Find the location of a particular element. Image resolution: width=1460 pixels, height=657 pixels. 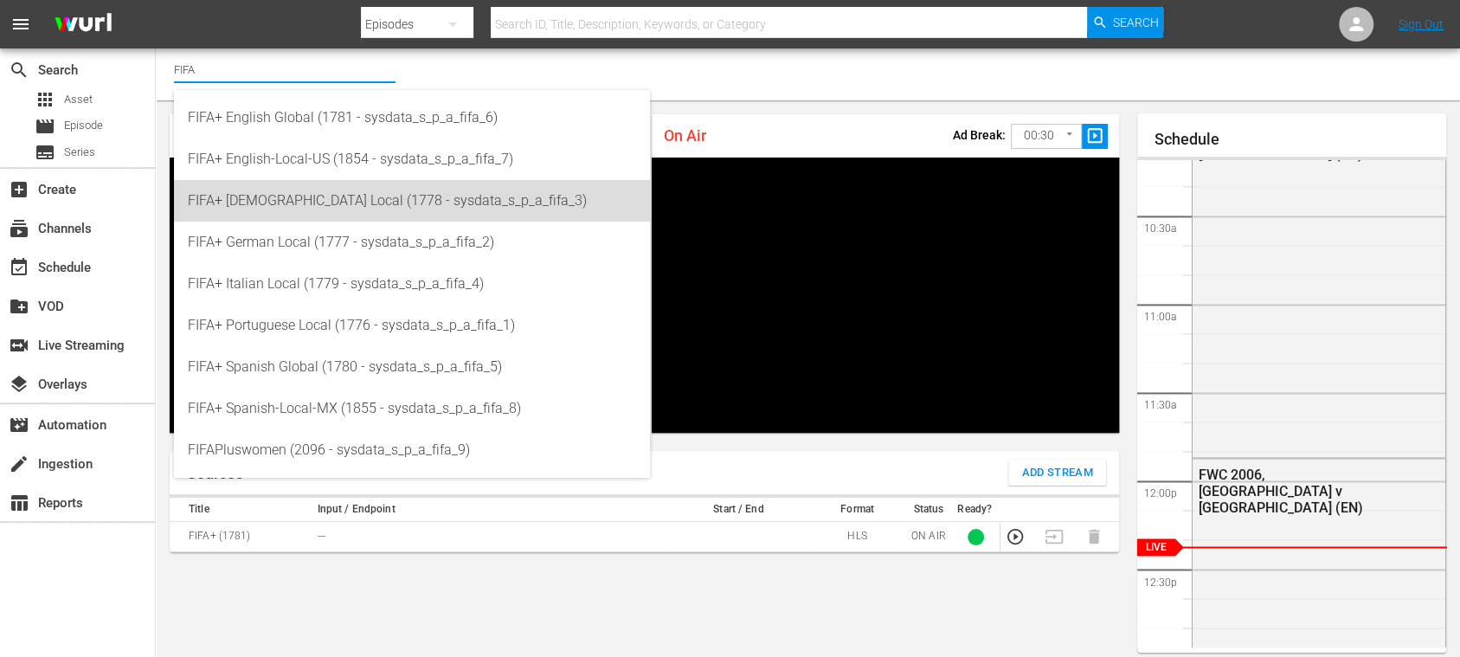

th: Format is located at coordinates (858, 510).